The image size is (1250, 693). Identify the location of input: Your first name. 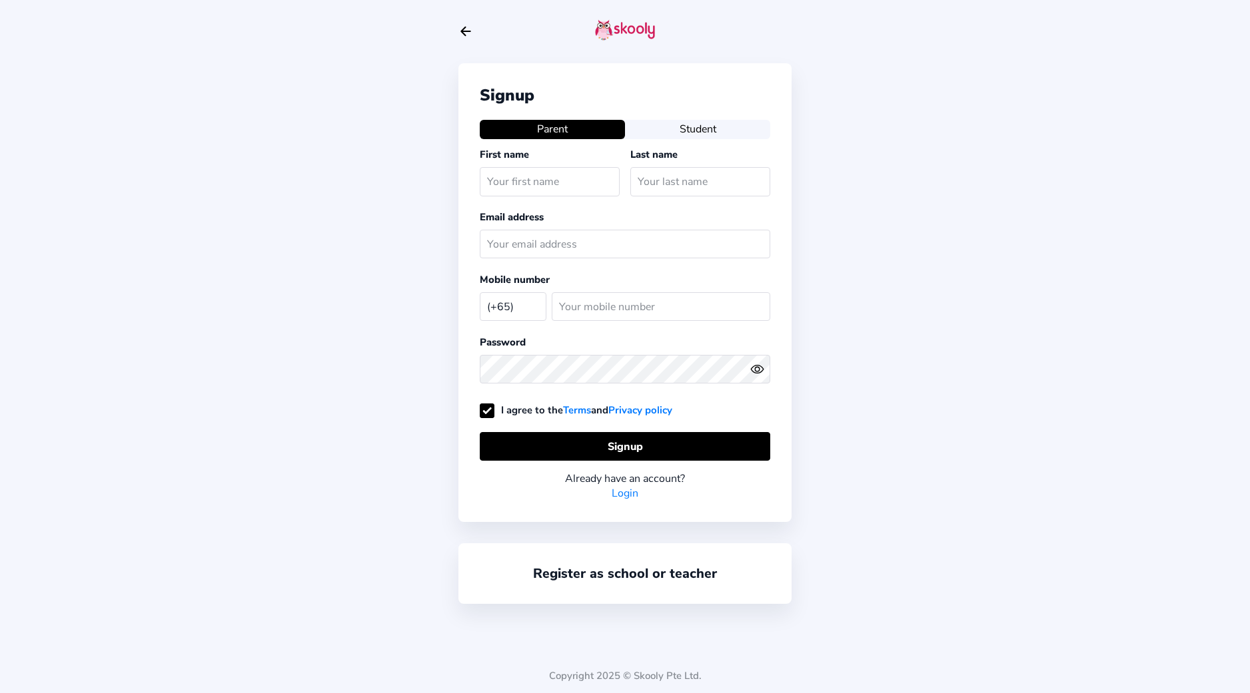
(550, 181).